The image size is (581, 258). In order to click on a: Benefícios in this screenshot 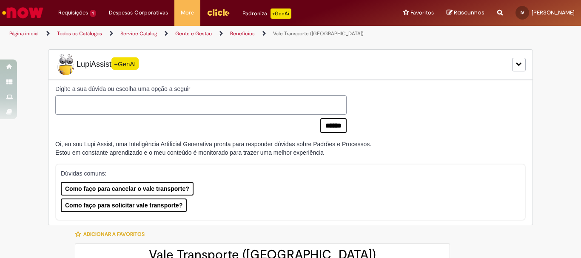, I will do `click(242, 34)`.